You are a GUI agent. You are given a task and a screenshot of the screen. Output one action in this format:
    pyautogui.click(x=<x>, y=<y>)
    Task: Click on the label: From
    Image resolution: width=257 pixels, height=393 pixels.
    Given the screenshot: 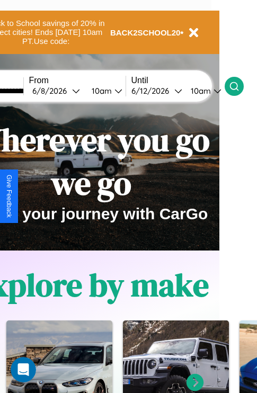 What is the action you would take?
    pyautogui.click(x=77, y=81)
    